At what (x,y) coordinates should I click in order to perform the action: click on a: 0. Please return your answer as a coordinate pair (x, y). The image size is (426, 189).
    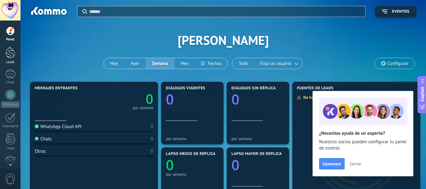
    Looking at the image, I should click on (124, 99).